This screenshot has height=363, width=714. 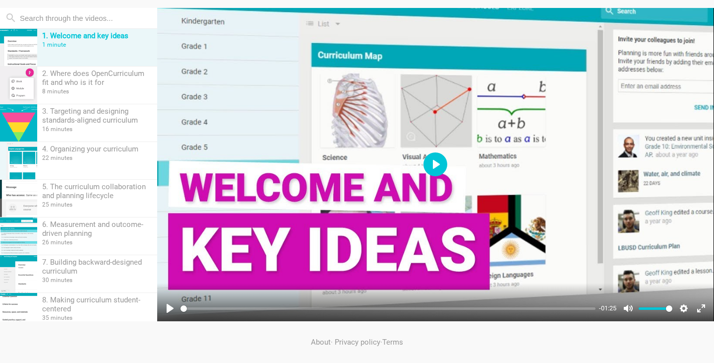 I want to click on div: 4. Organizing your curriculum, so click(x=97, y=149).